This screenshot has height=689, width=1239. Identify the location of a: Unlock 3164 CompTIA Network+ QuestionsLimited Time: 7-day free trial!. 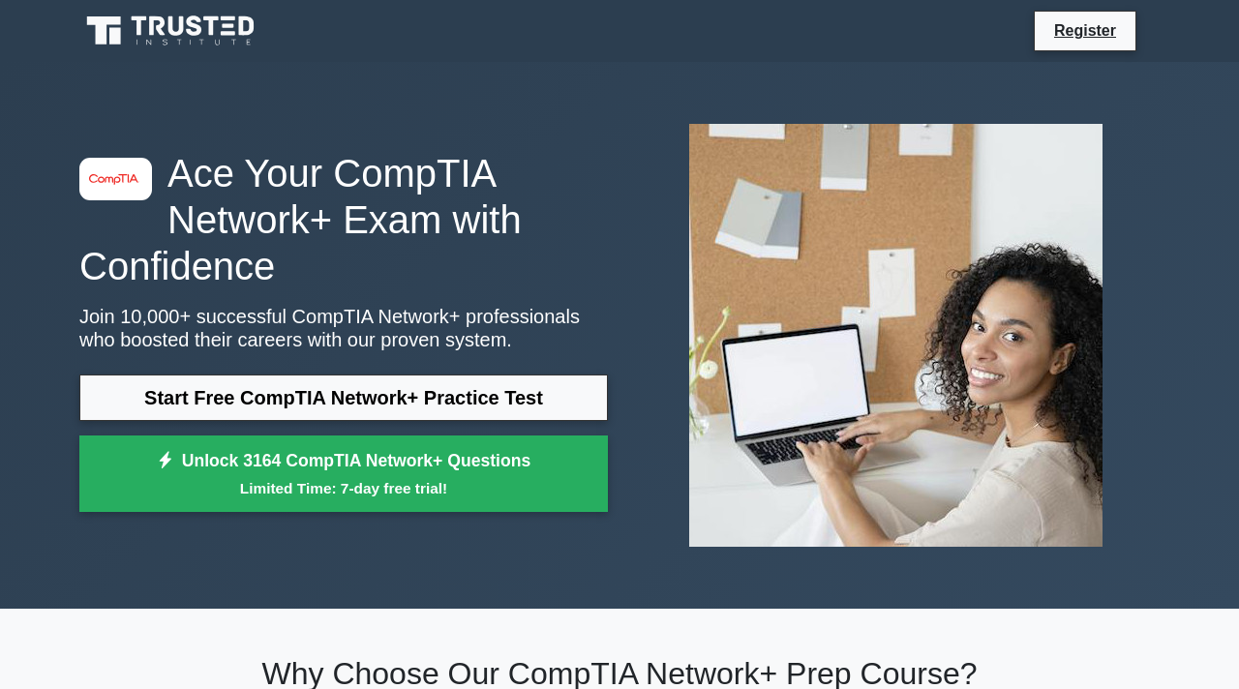
(344, 474).